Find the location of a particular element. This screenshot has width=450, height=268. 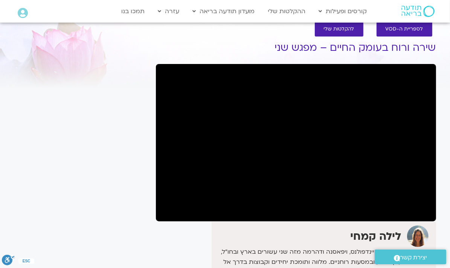

img: תודעה בריאה is located at coordinates (418, 11).